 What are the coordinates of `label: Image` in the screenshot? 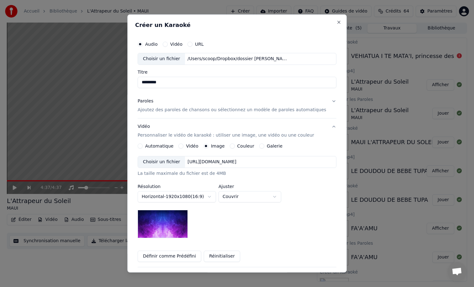 It's located at (218, 146).